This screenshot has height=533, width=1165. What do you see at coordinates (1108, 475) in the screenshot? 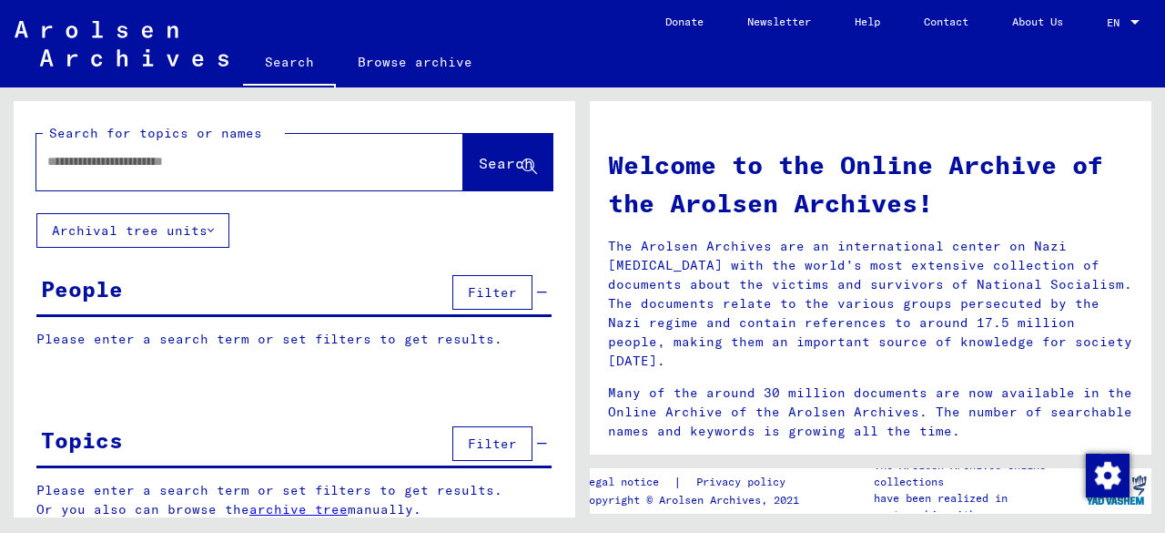
I see `img: Change consent` at bounding box center [1108, 475].